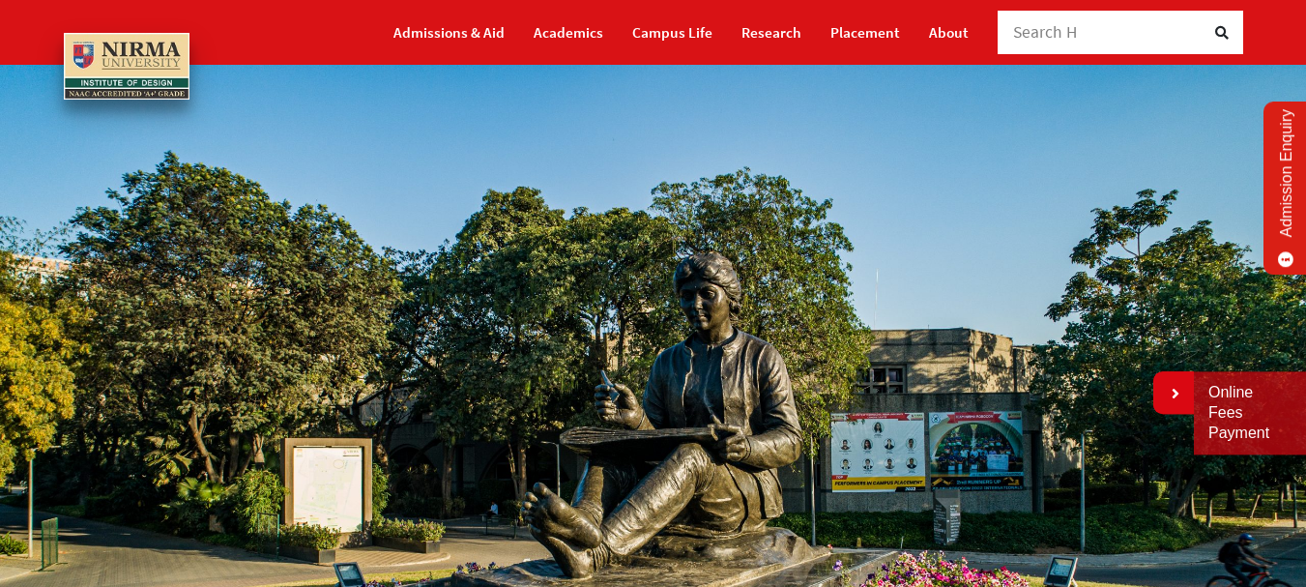  I want to click on img: main_logo, so click(127, 66).